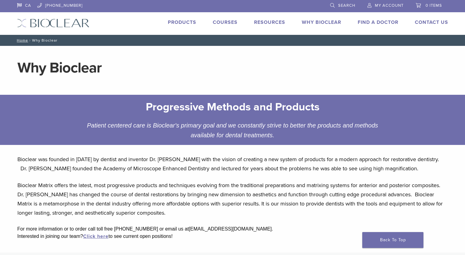  What do you see at coordinates (232, 199) in the screenshot?
I see `p: Bioclear Matrix offers the latest, most progressive products and techniques evolving from the tra...` at bounding box center [232, 199].